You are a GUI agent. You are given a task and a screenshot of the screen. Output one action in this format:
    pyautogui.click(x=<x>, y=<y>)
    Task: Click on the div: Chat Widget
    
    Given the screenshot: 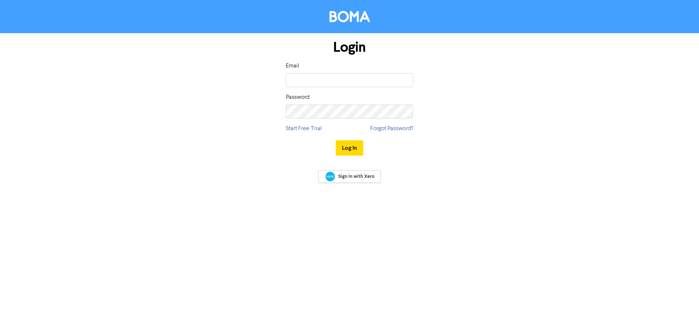 What is the action you would take?
    pyautogui.click(x=681, y=314)
    